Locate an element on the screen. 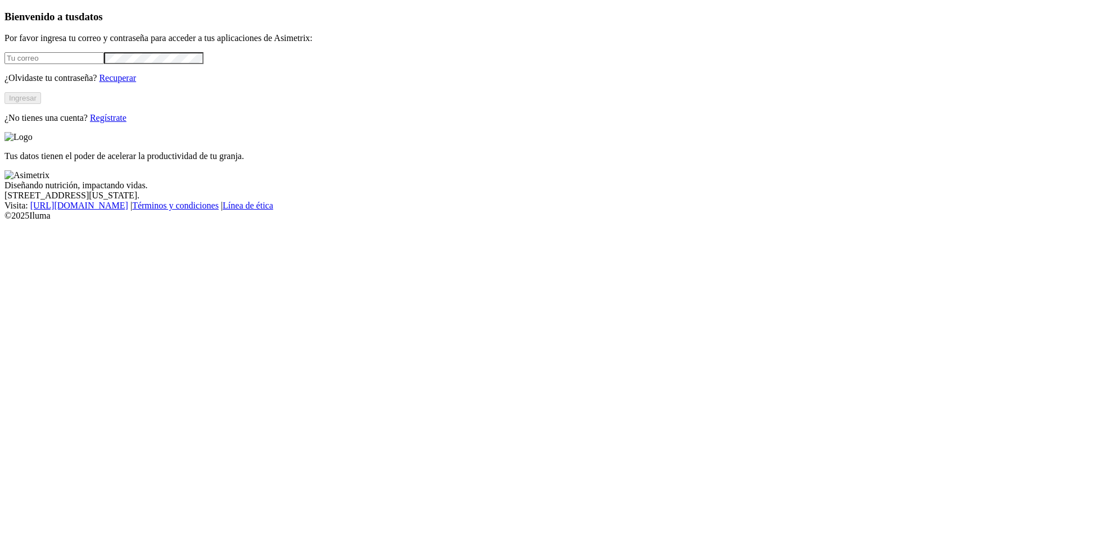 The width and height of the screenshot is (1102, 553). p: Tus datos tienen el poder de acelerar la productividad de tu granja. is located at coordinates (551, 156).